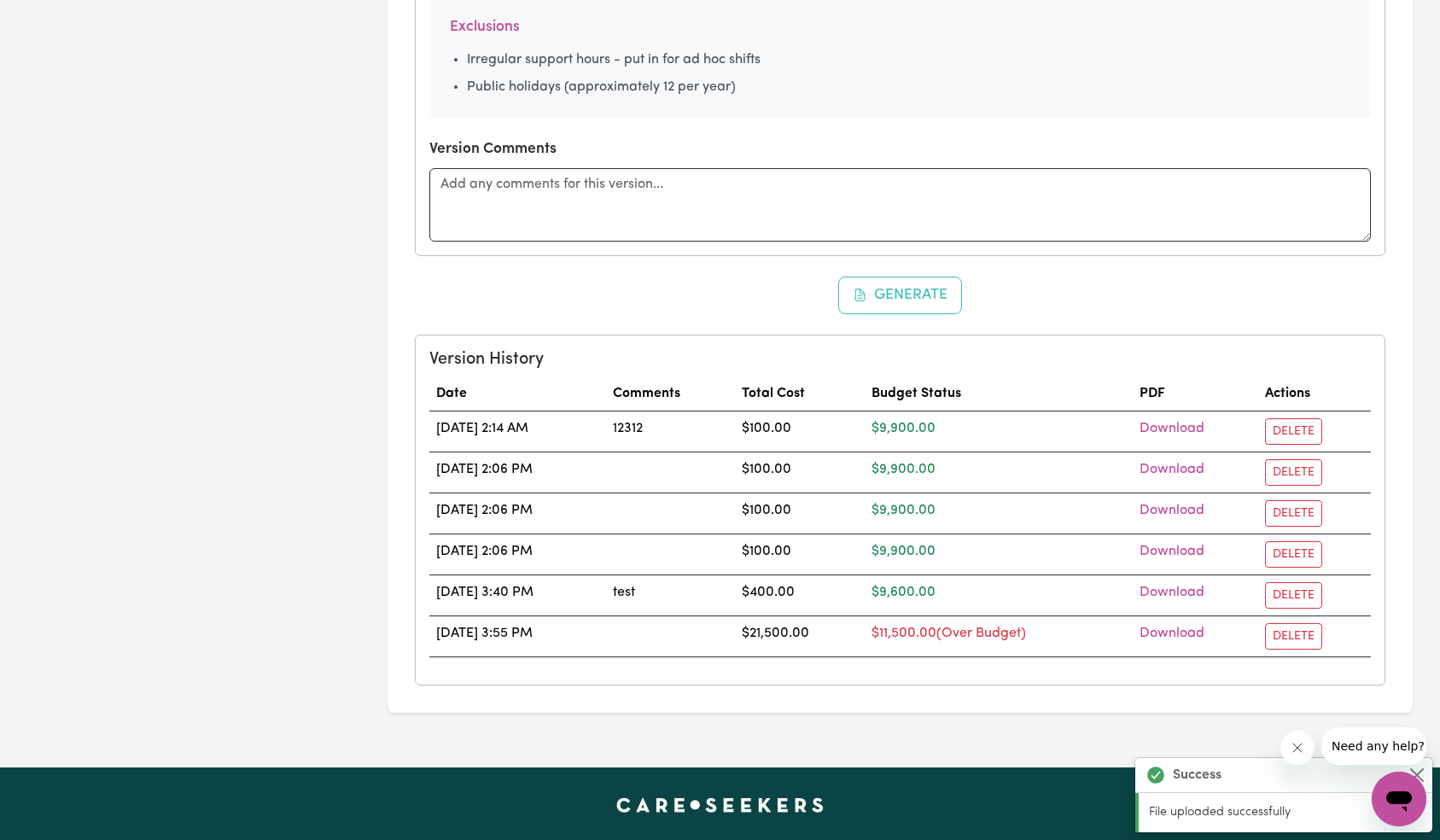 The image size is (1440, 840). What do you see at coordinates (901, 295) in the screenshot?
I see `button: Generate` at bounding box center [901, 295].